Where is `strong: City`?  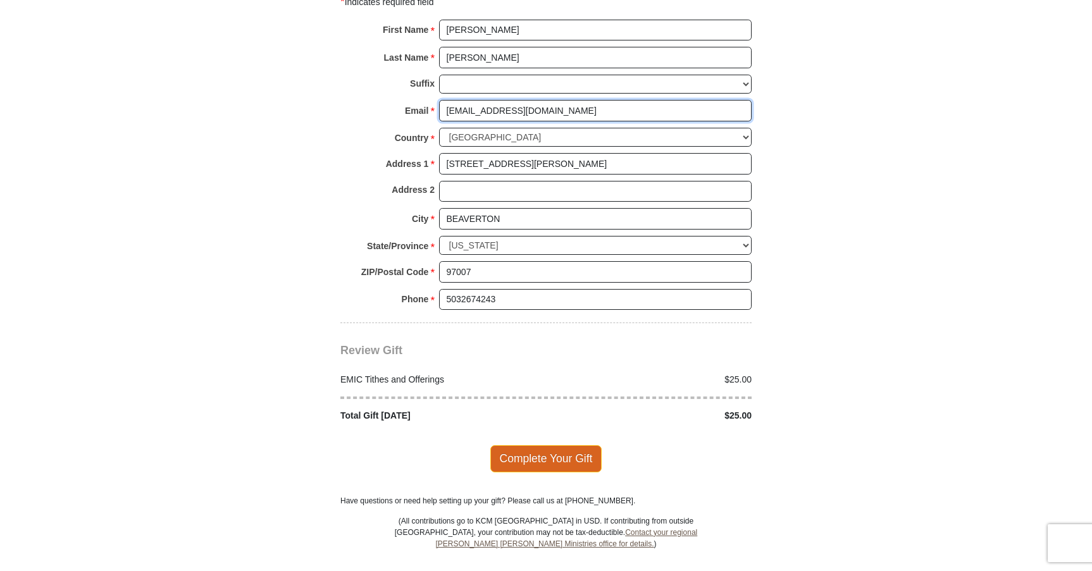
strong: City is located at coordinates (420, 219).